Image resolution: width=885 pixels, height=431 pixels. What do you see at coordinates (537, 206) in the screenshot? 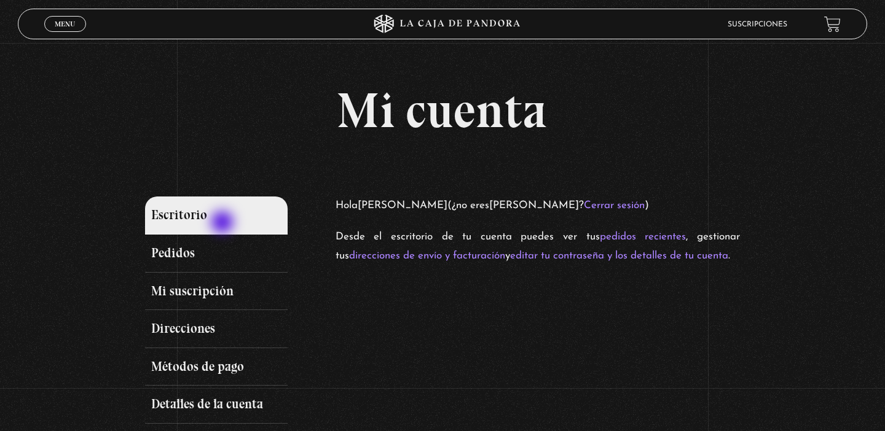
I see `p: Hola (¿no eres ? )` at bounding box center [537, 206].